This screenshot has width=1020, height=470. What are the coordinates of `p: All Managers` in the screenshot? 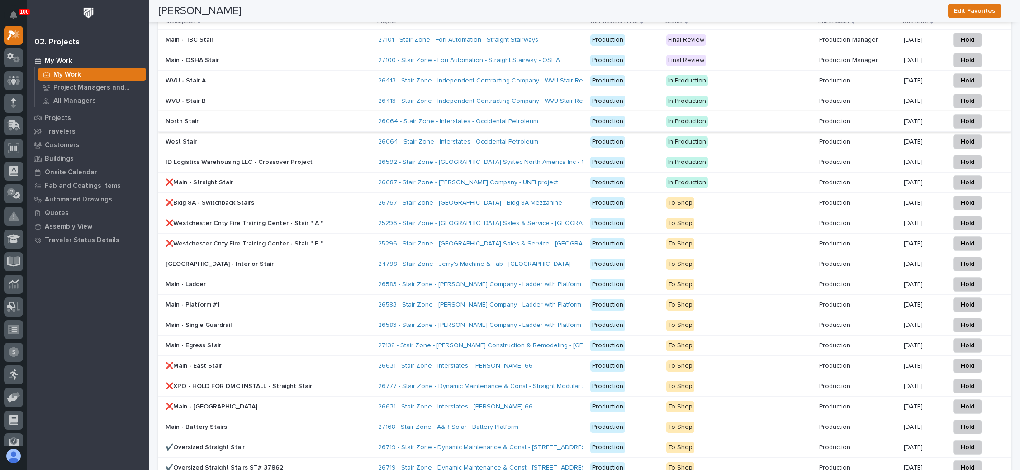 It's located at (75, 101).